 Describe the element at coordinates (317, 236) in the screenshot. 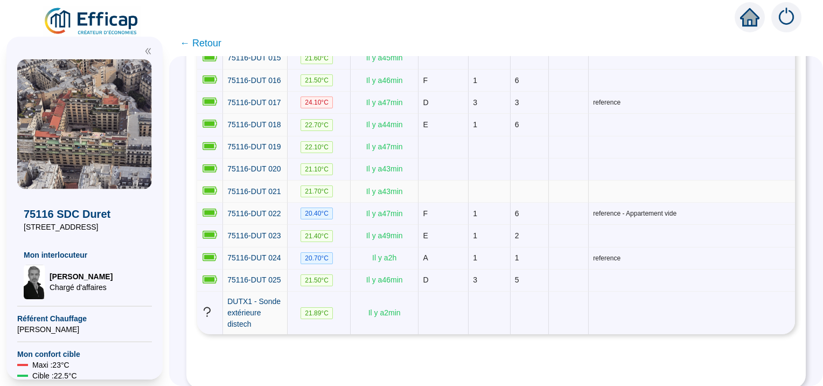

I see `span: 21.40 °C` at that location.